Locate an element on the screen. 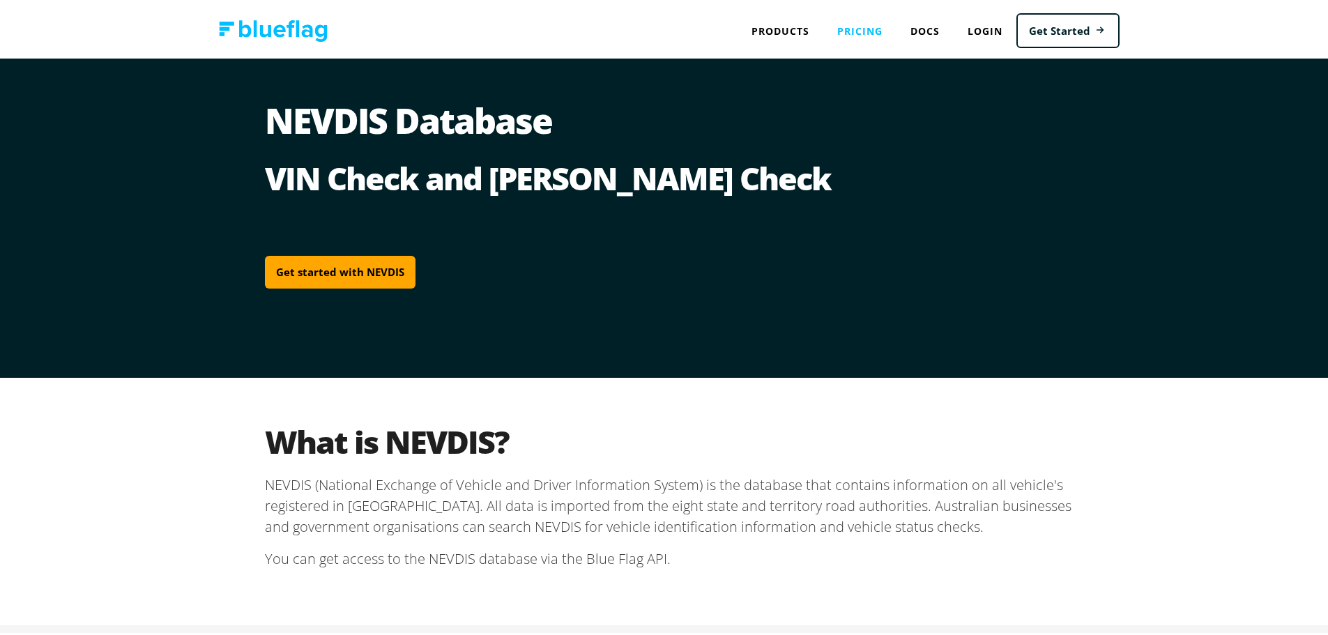 The width and height of the screenshot is (1328, 635). div: Products is located at coordinates (780, 28).